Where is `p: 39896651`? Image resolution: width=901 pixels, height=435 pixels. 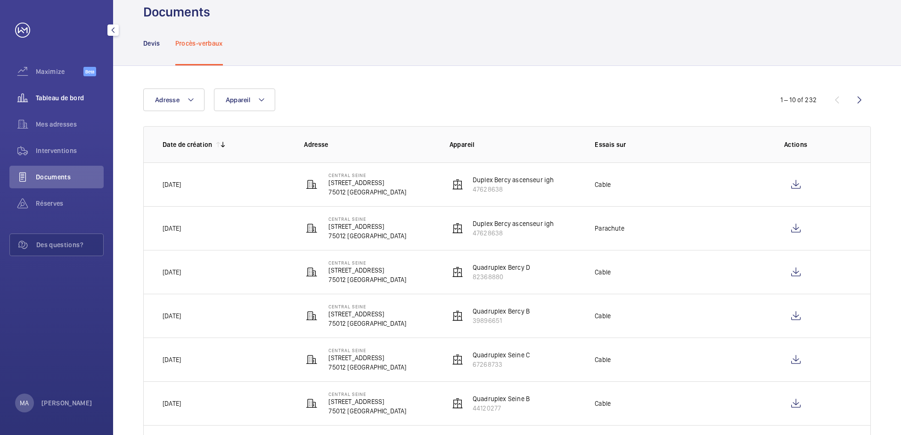 p: 39896651 is located at coordinates (501, 321).